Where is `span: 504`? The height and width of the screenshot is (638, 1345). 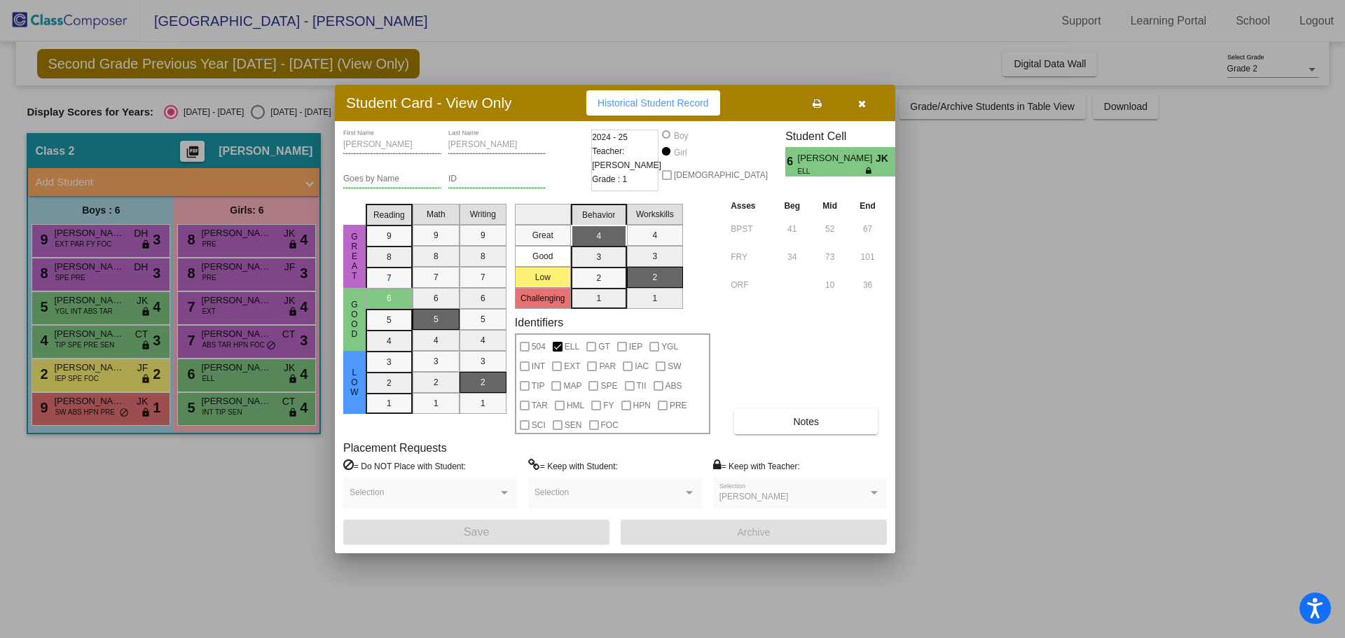 span: 504 is located at coordinates (539, 347).